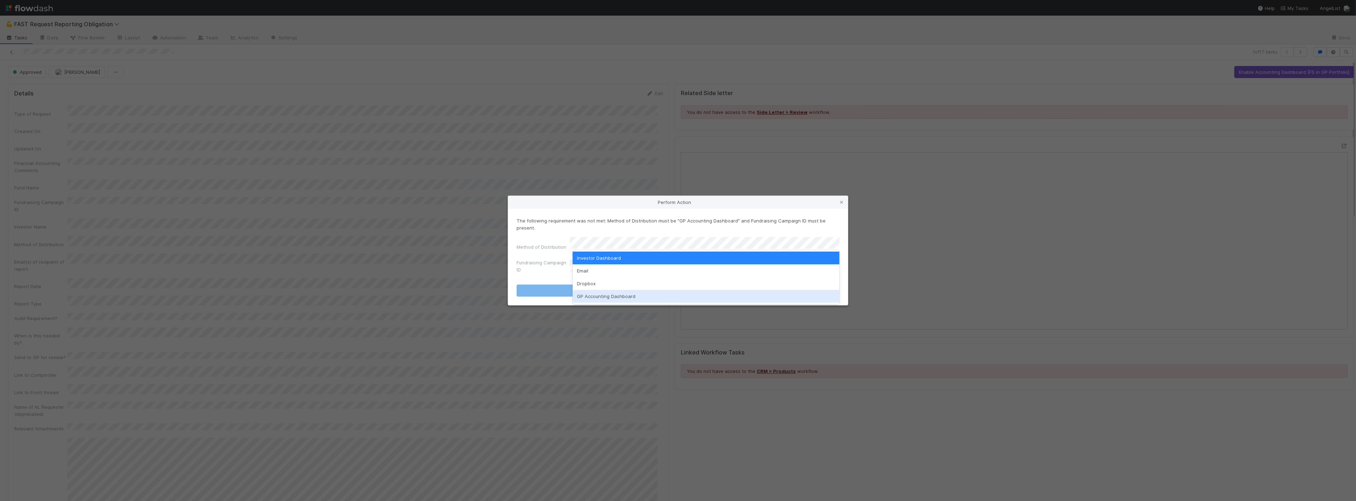 The height and width of the screenshot is (501, 1356). What do you see at coordinates (541, 247) in the screenshot?
I see `label: Method of Distribution` at bounding box center [541, 247].